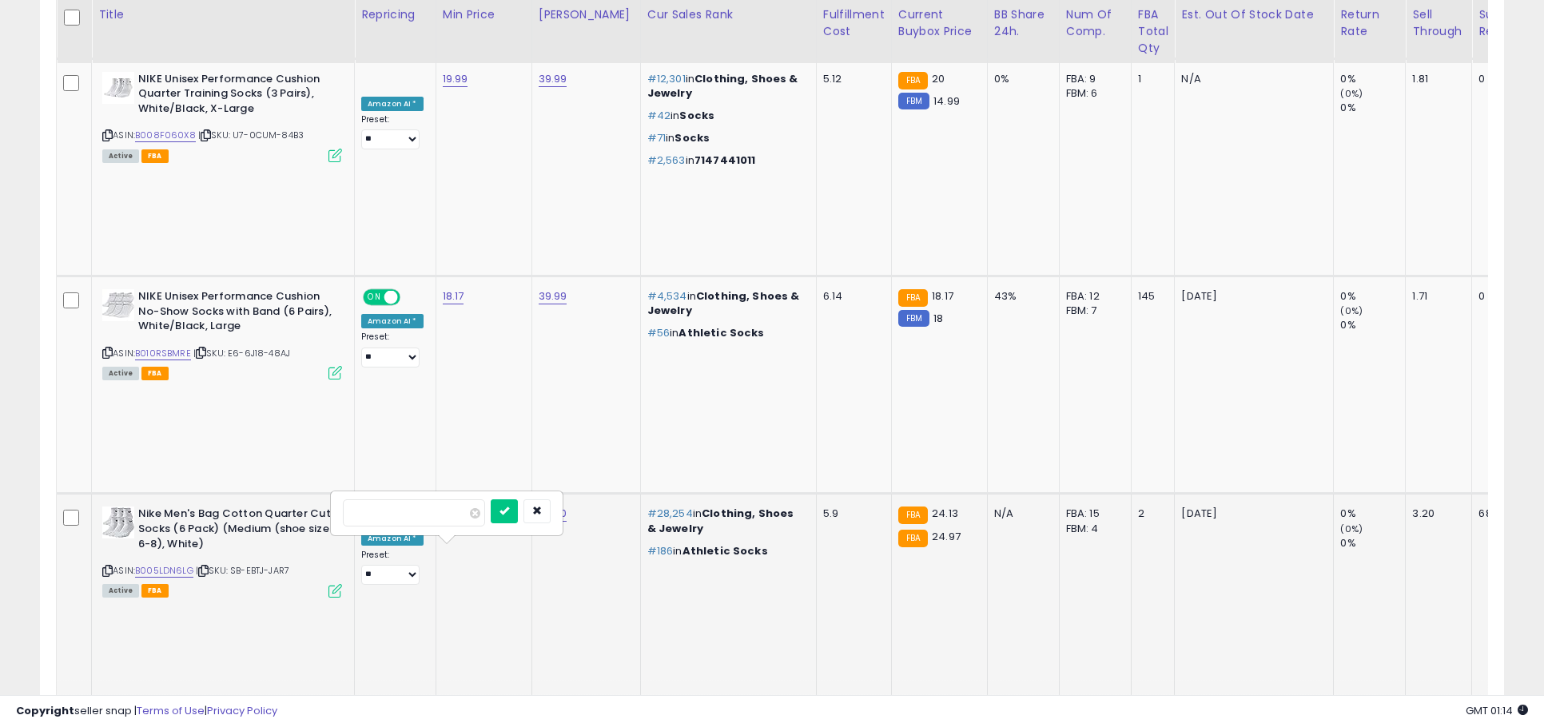 The image size is (1544, 727). What do you see at coordinates (851, 514) in the screenshot?
I see `div: 5.9` at bounding box center [851, 514].